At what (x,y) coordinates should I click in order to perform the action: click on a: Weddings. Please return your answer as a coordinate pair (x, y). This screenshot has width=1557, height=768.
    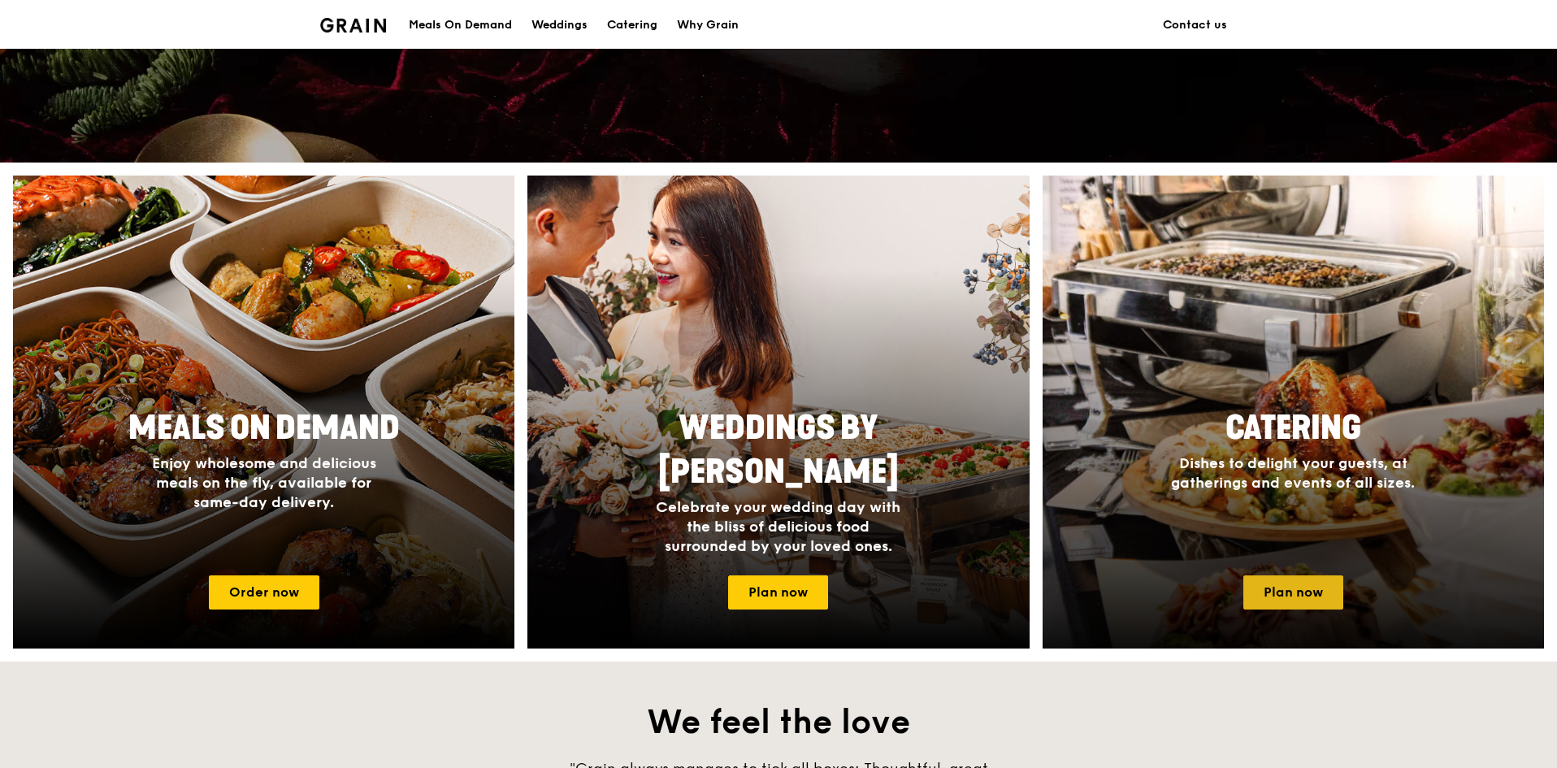
    Looking at the image, I should click on (559, 25).